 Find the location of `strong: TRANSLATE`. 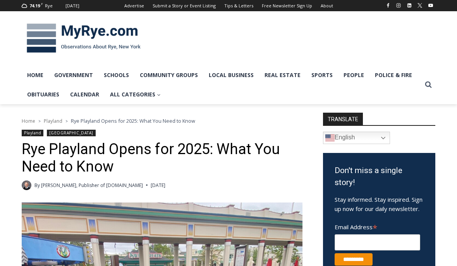

strong: TRANSLATE is located at coordinates (343, 119).